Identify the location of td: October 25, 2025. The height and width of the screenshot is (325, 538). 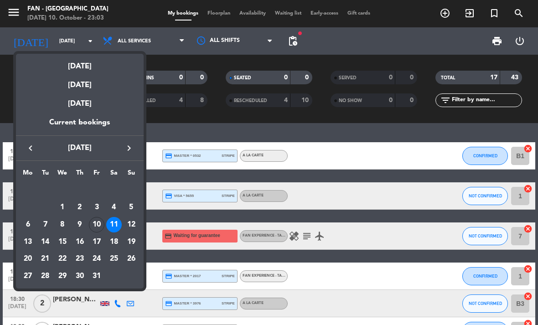
(114, 260).